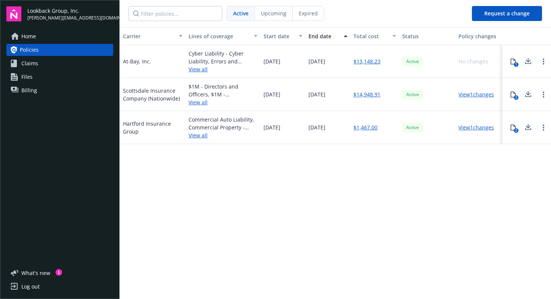  Describe the element at coordinates (30, 63) in the screenshot. I see `span: Claims` at that location.